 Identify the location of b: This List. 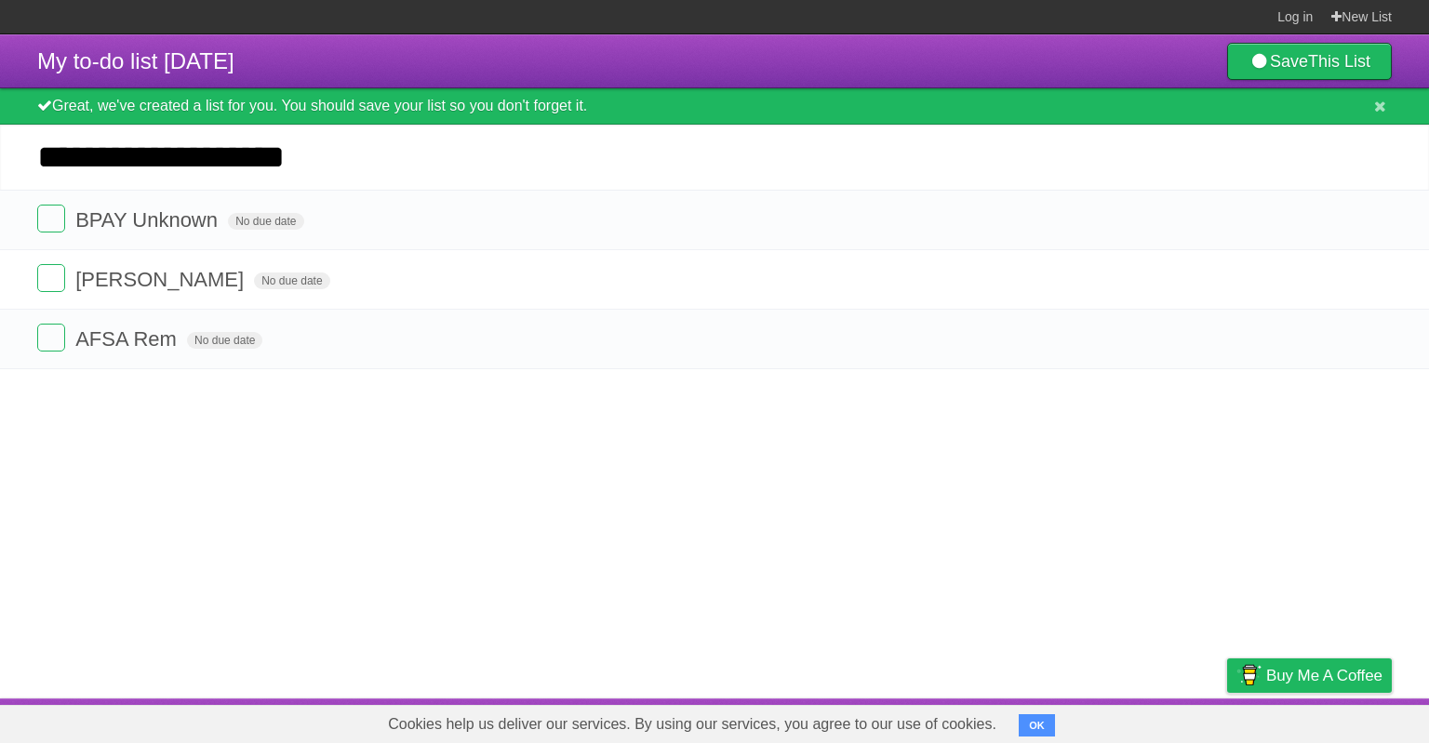
(1339, 61).